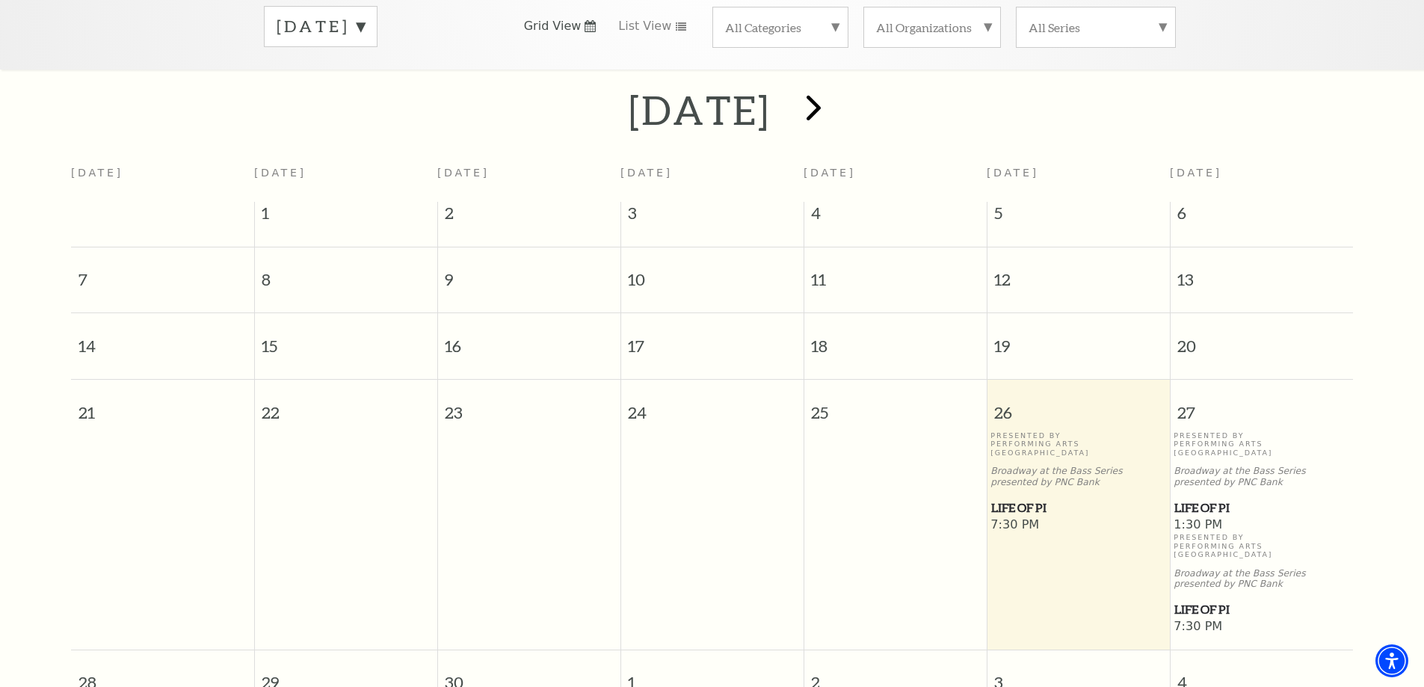 This screenshot has width=1424, height=687. I want to click on span: 9, so click(529, 273).